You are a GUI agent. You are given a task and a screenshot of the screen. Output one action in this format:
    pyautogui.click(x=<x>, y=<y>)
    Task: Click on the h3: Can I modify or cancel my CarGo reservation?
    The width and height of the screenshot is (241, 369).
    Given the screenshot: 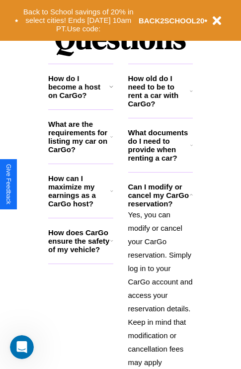 What is the action you would take?
    pyautogui.click(x=159, y=195)
    